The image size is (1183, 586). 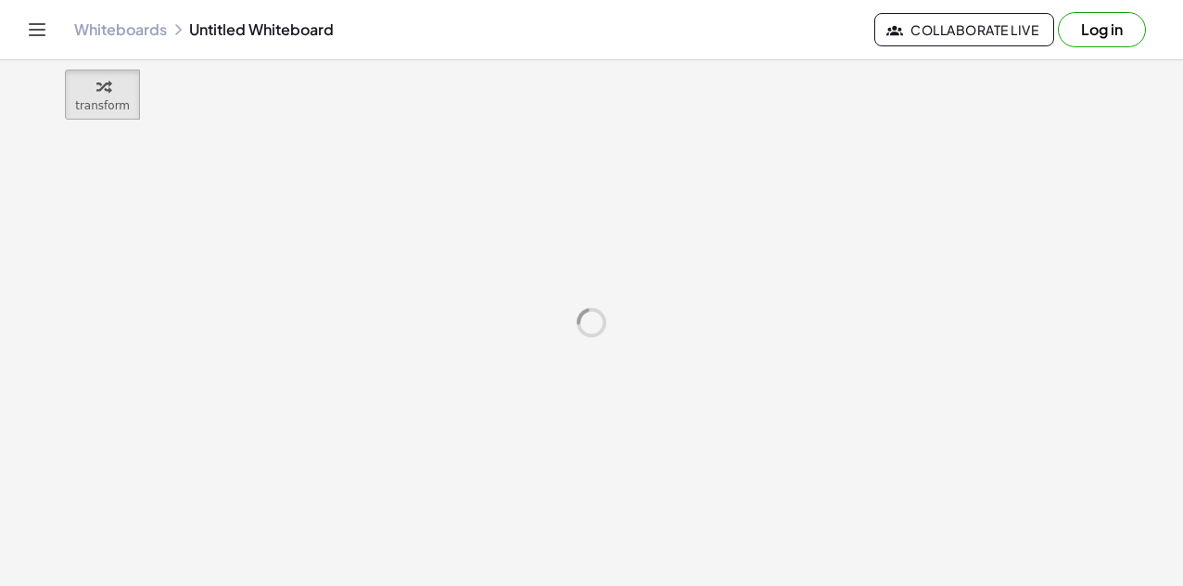 What do you see at coordinates (964, 30) in the screenshot?
I see `button: Collaborate Live` at bounding box center [964, 30].